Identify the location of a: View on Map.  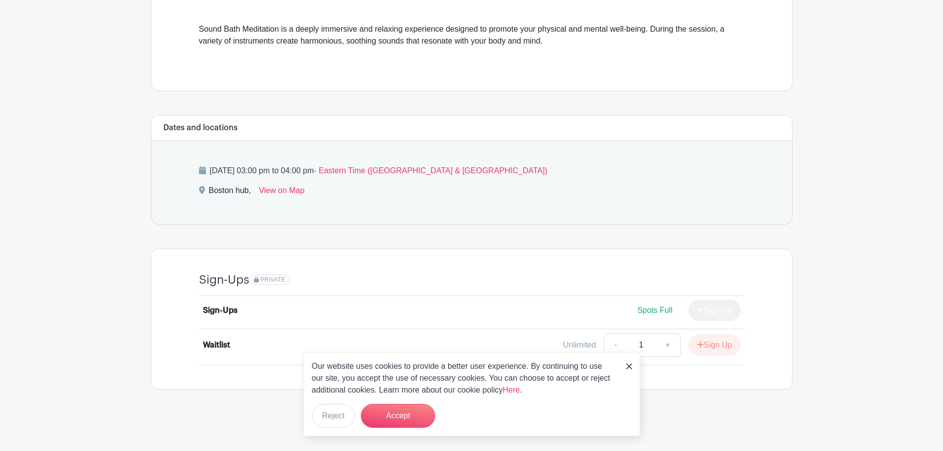
(282, 192).